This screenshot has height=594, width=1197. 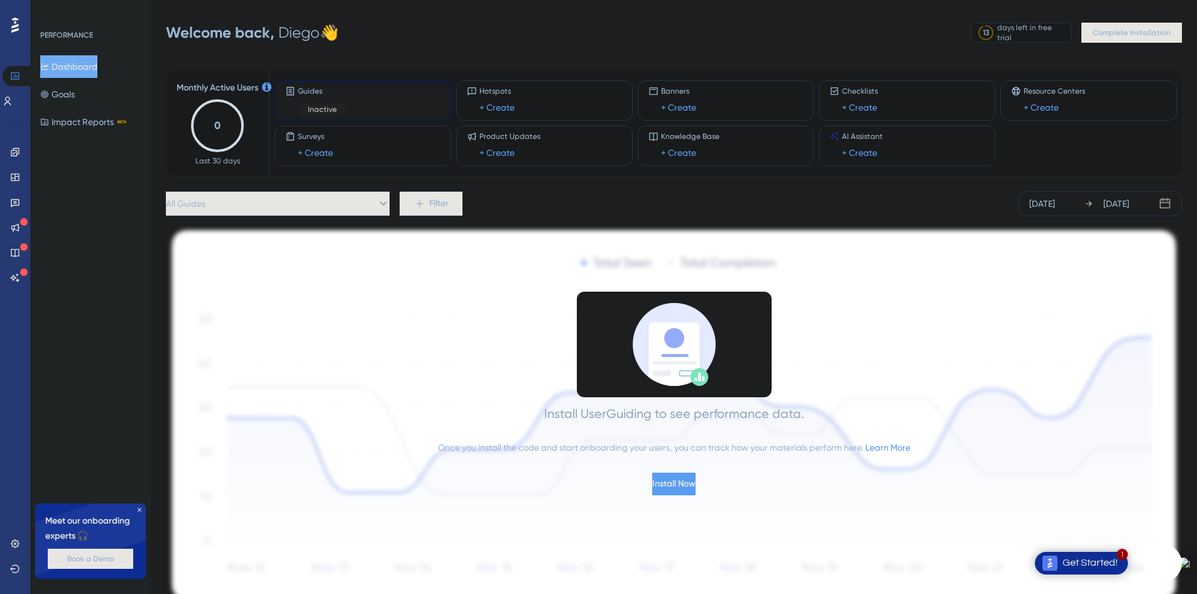 I want to click on button: All Guides, so click(x=278, y=204).